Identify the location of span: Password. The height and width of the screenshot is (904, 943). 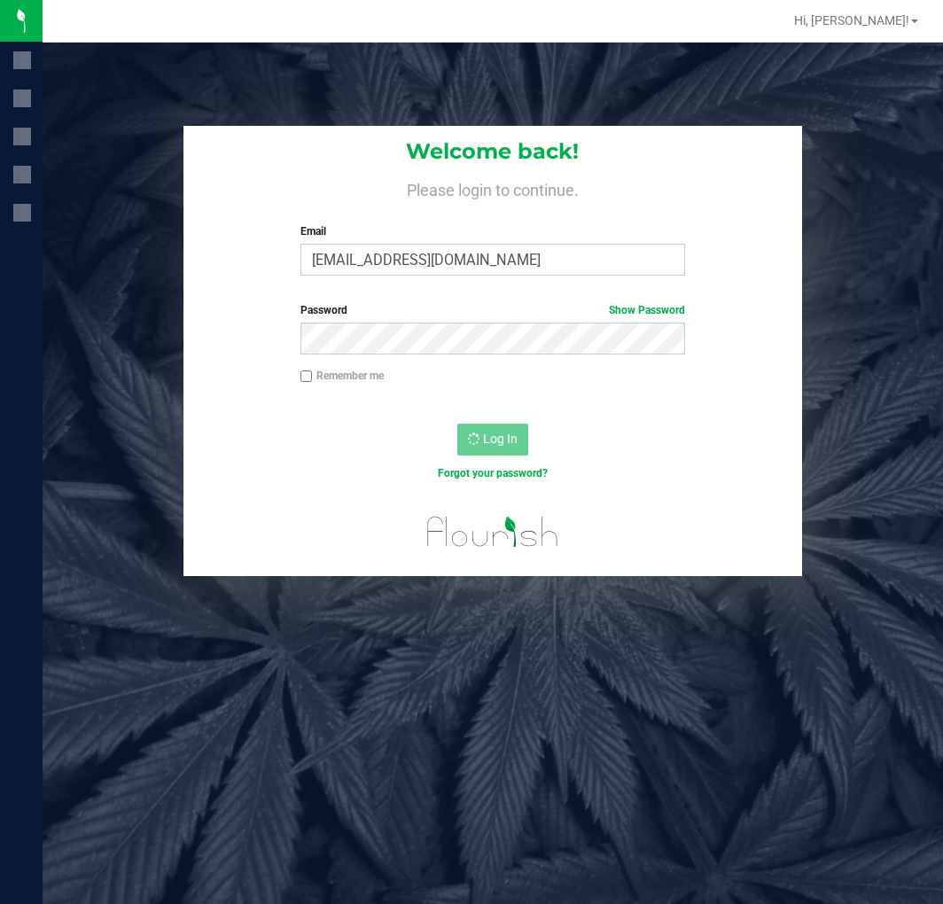
(323, 310).